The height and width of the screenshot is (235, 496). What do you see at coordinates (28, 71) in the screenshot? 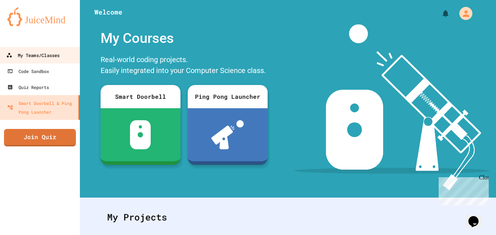
I see `div: Code Sandbox` at bounding box center [28, 71].